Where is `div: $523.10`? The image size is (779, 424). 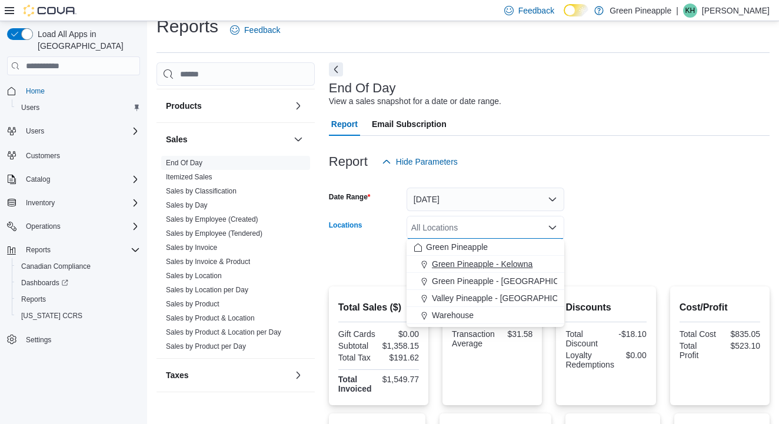
div: $523.10 is located at coordinates (741, 346).